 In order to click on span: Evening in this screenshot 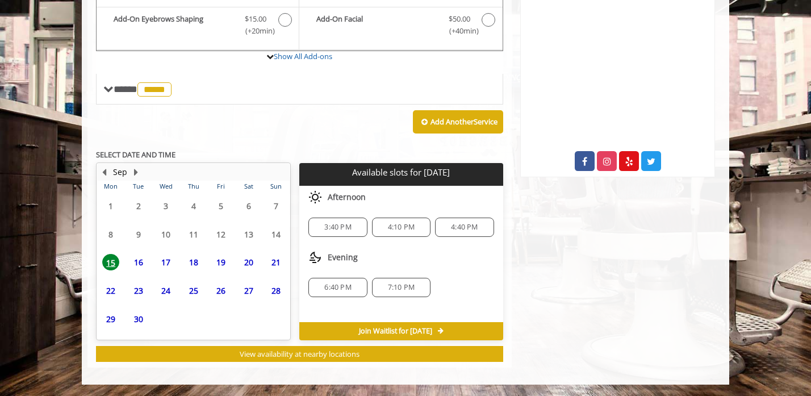, I will do `click(342, 257)`.